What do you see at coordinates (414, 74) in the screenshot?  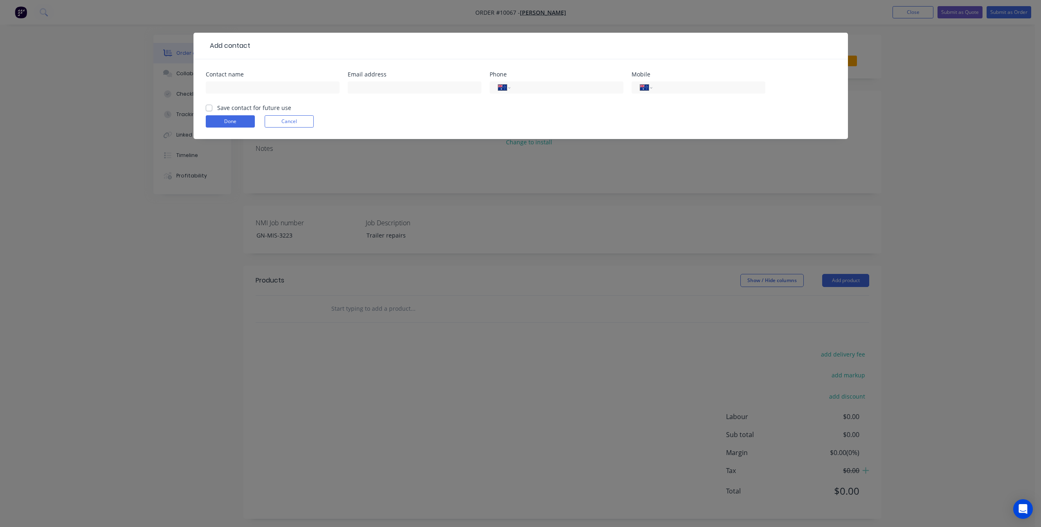 I see `div: Email address` at bounding box center [414, 74].